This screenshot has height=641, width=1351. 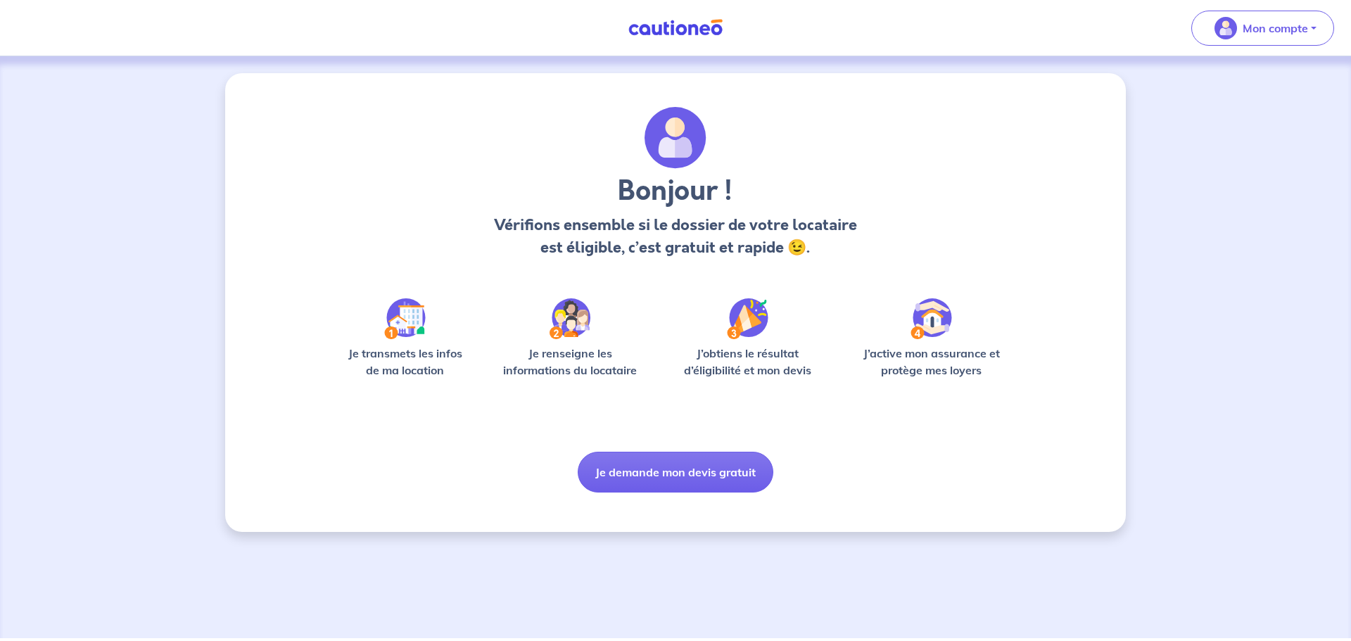 What do you see at coordinates (675, 236) in the screenshot?
I see `p: Vérifions ensemble si le dossier de votre locataire est éligible, c’est gratuit et rapide 😉.` at bounding box center [675, 236].